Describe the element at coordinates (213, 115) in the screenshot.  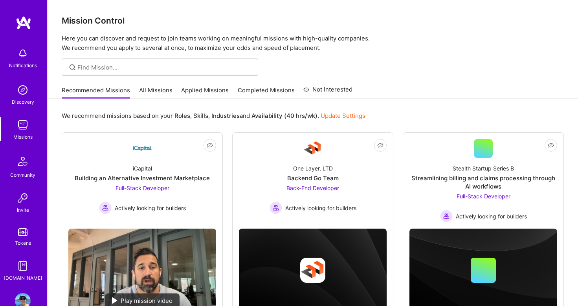
I see `p: We recommend missions based on your , , and .` at that location.